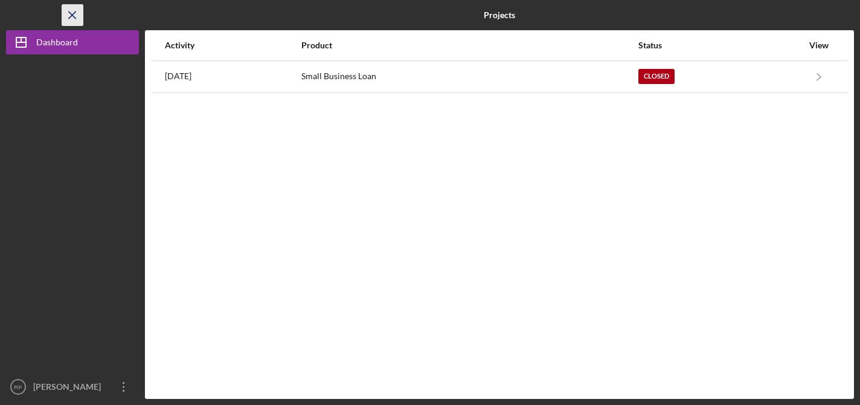 Image resolution: width=860 pixels, height=405 pixels. What do you see at coordinates (72, 42) in the screenshot?
I see `button: Dashboard` at bounding box center [72, 42].